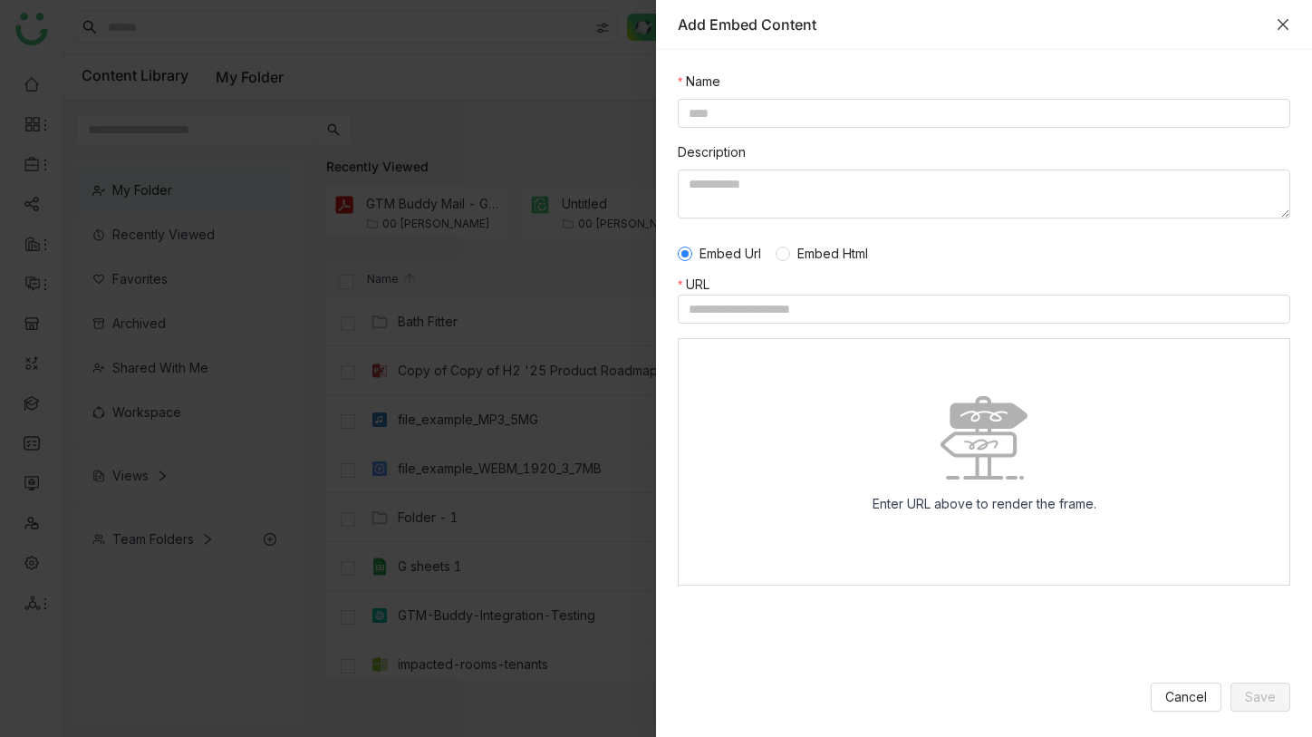 The image size is (1312, 737). Describe the element at coordinates (1260, 697) in the screenshot. I see `button: Save` at that location.